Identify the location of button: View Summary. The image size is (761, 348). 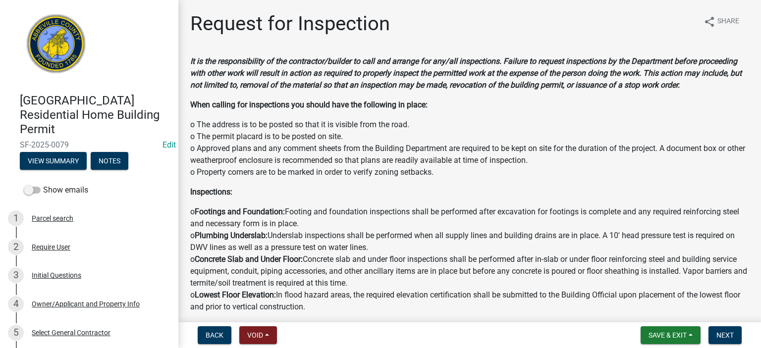
(53, 161).